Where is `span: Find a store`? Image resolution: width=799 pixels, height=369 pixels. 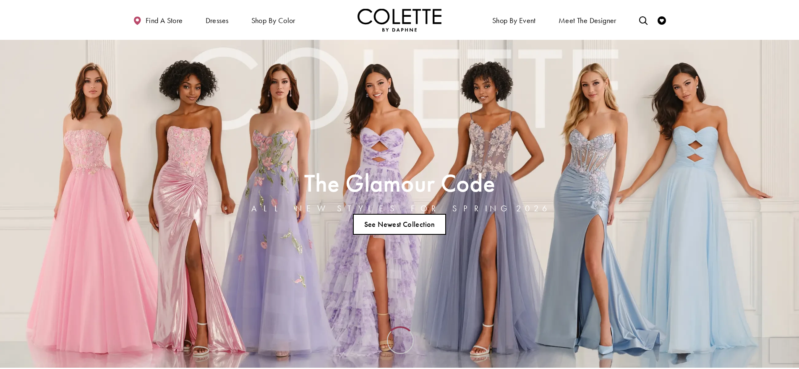 span: Find a store is located at coordinates (164, 21).